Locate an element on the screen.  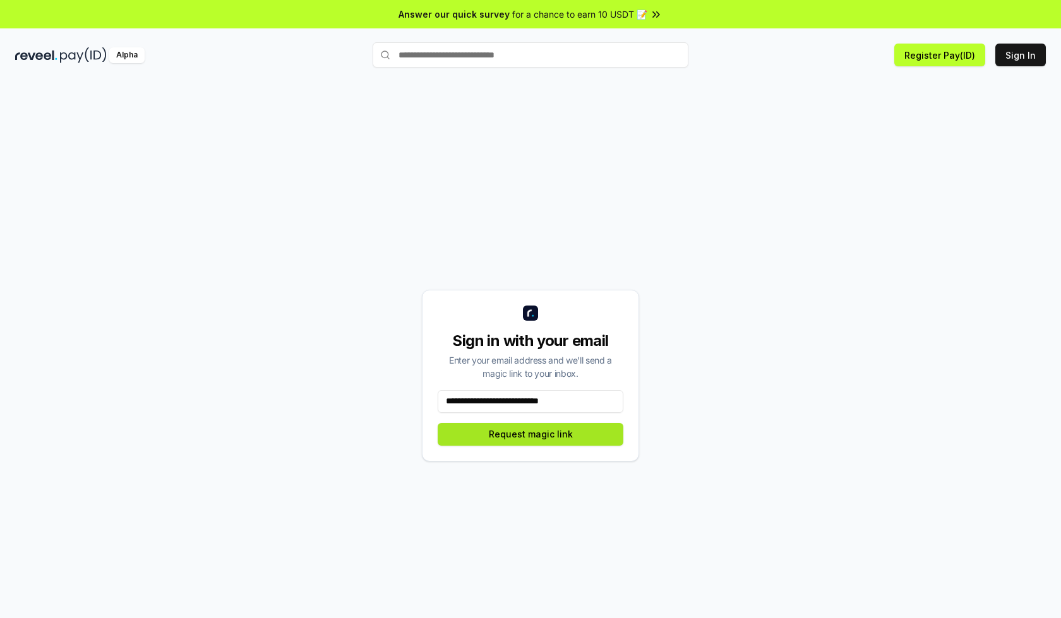
img: pay_id is located at coordinates (83, 55).